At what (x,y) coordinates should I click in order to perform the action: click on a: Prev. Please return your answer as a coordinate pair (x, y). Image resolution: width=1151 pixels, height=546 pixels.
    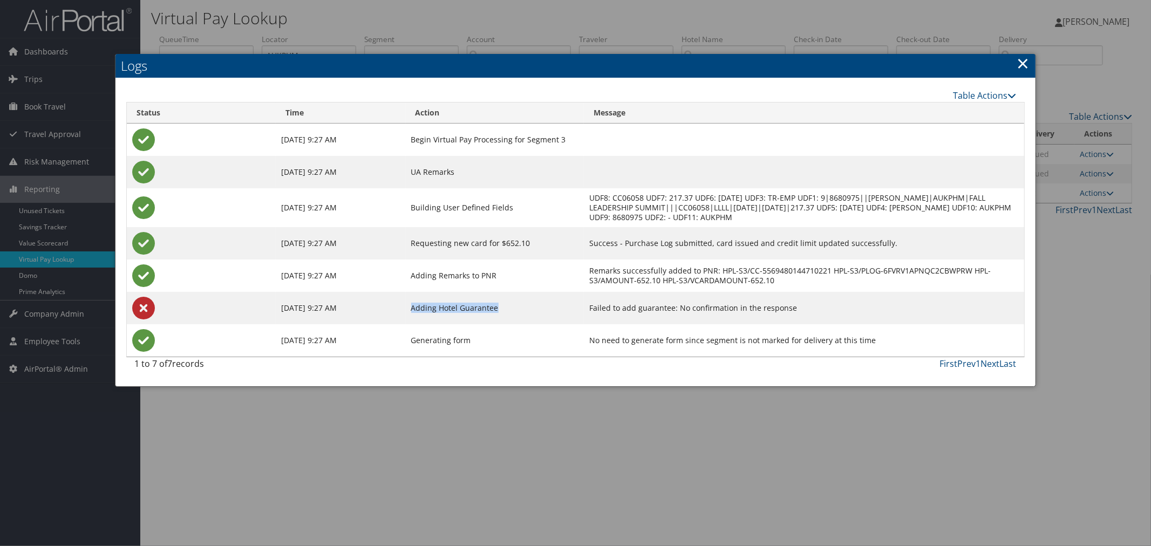
    Looking at the image, I should click on (967, 364).